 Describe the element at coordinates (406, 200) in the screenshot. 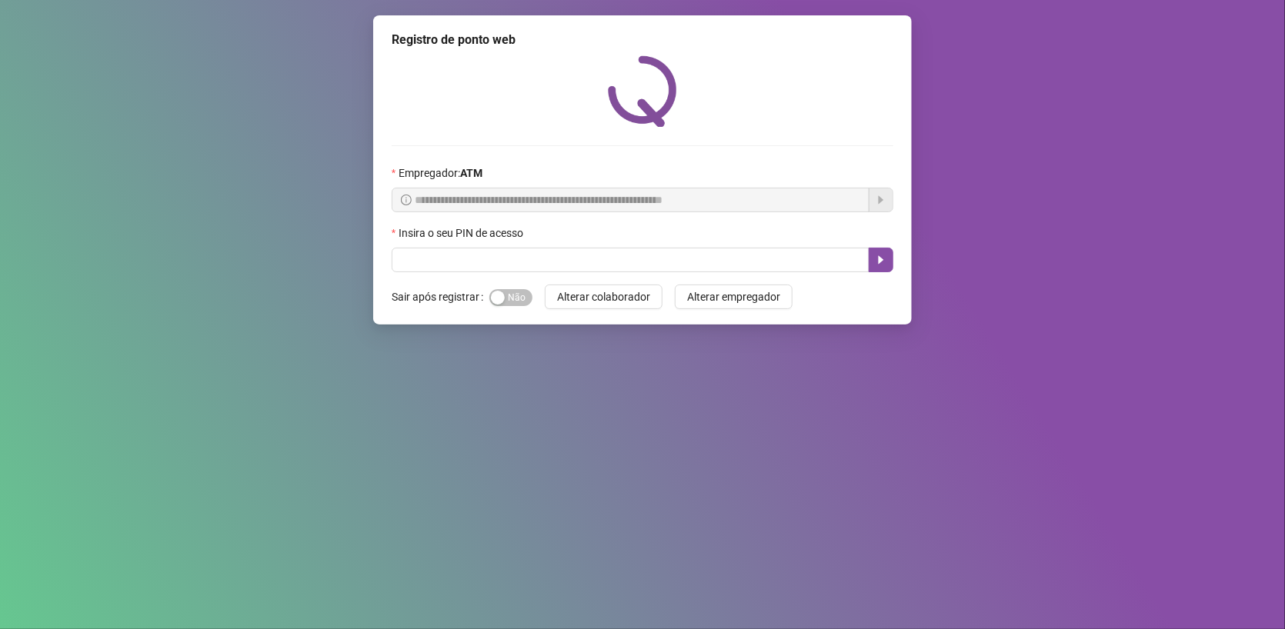

I see `span: info-circle` at that location.